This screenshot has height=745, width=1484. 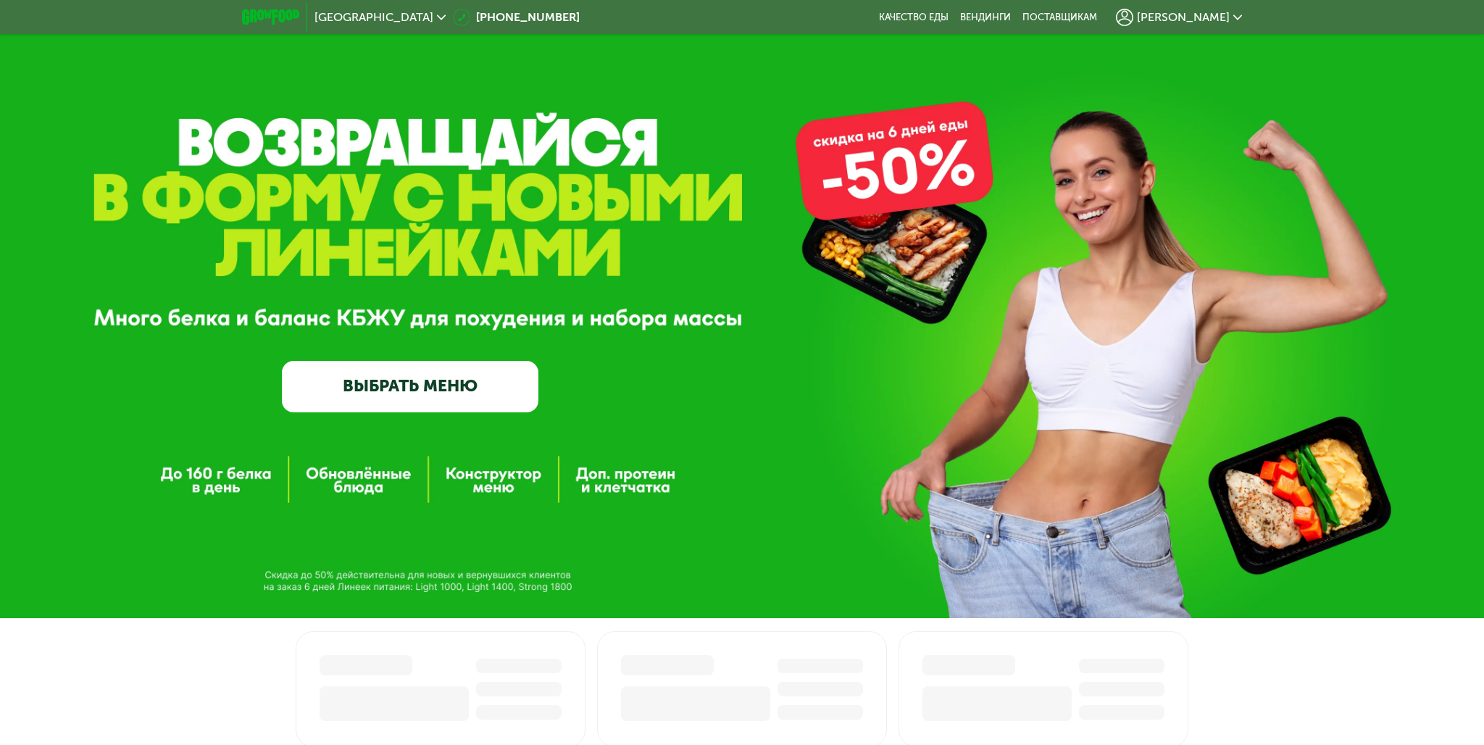 I want to click on a: Качество еды, so click(x=914, y=17).